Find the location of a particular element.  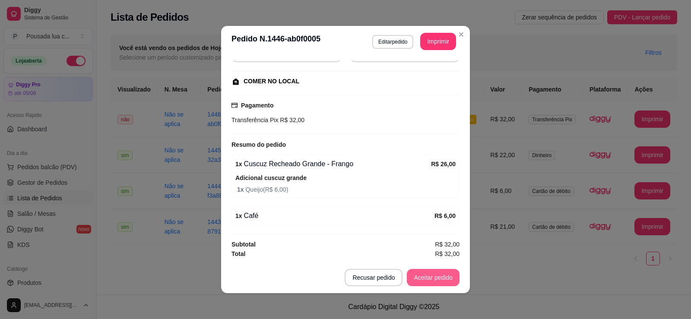

strong: Total is located at coordinates (239, 254).